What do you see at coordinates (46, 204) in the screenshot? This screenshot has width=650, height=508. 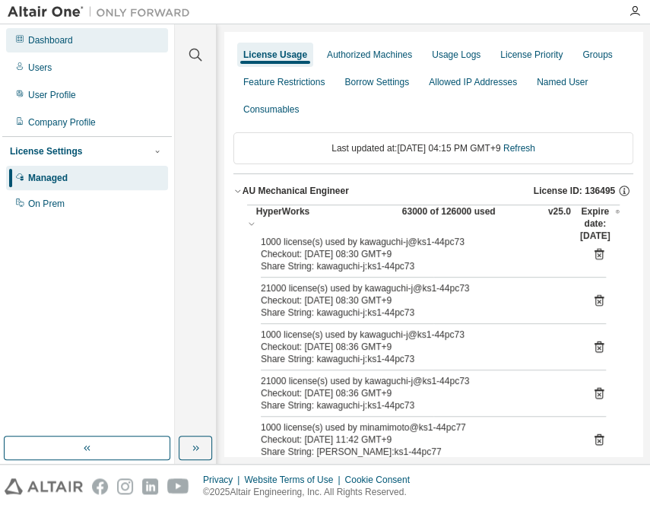 I see `div: On Prem` at bounding box center [46, 204].